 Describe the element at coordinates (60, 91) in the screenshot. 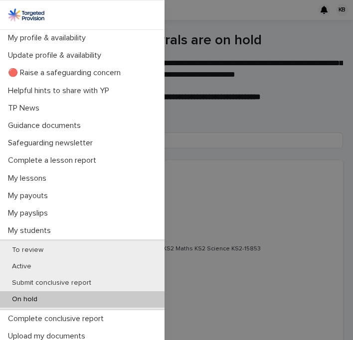

I see `p: Helpful hints to share with YP` at that location.